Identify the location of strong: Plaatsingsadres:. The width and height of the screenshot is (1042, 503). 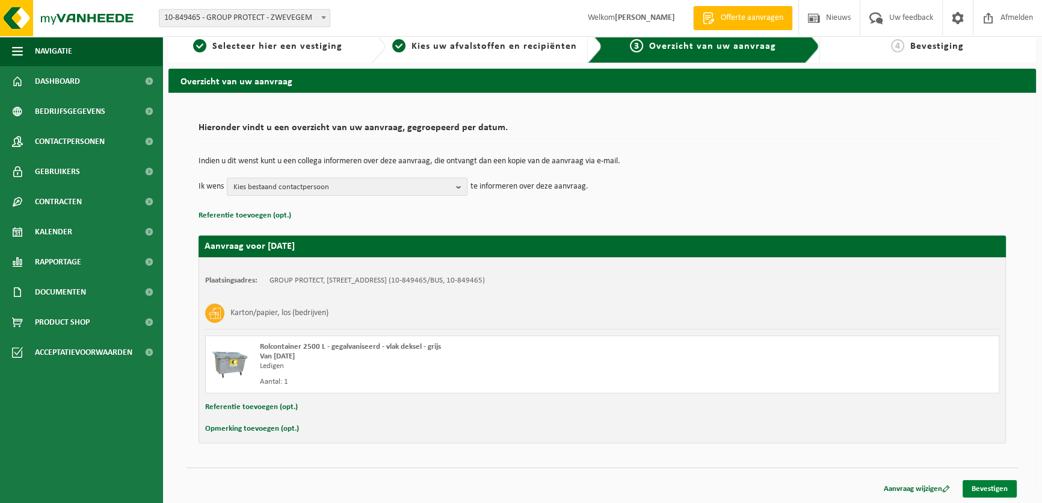
(231, 280).